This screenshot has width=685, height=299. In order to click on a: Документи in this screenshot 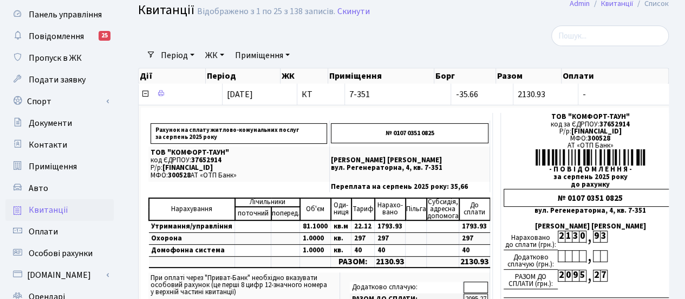, I will do `click(60, 123)`.